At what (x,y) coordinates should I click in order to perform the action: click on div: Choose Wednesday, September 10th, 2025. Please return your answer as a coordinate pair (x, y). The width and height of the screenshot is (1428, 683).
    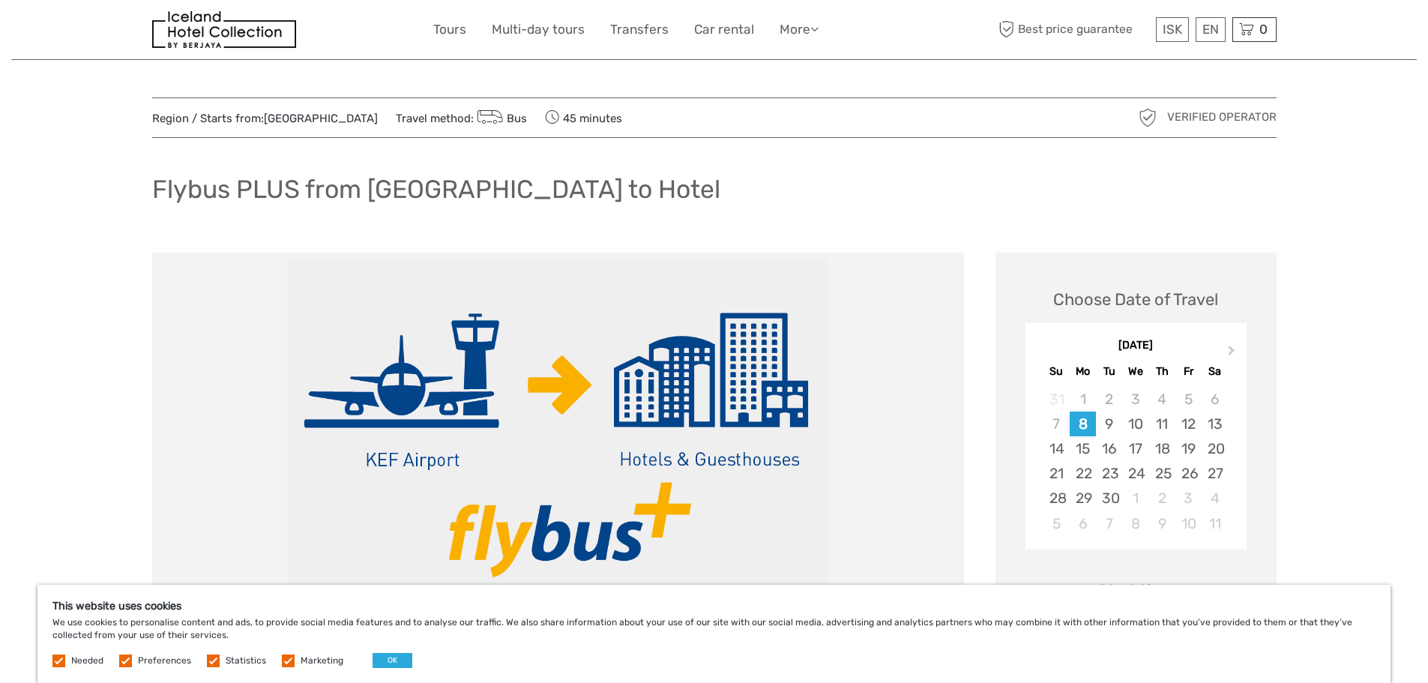
    Looking at the image, I should click on (1135, 423).